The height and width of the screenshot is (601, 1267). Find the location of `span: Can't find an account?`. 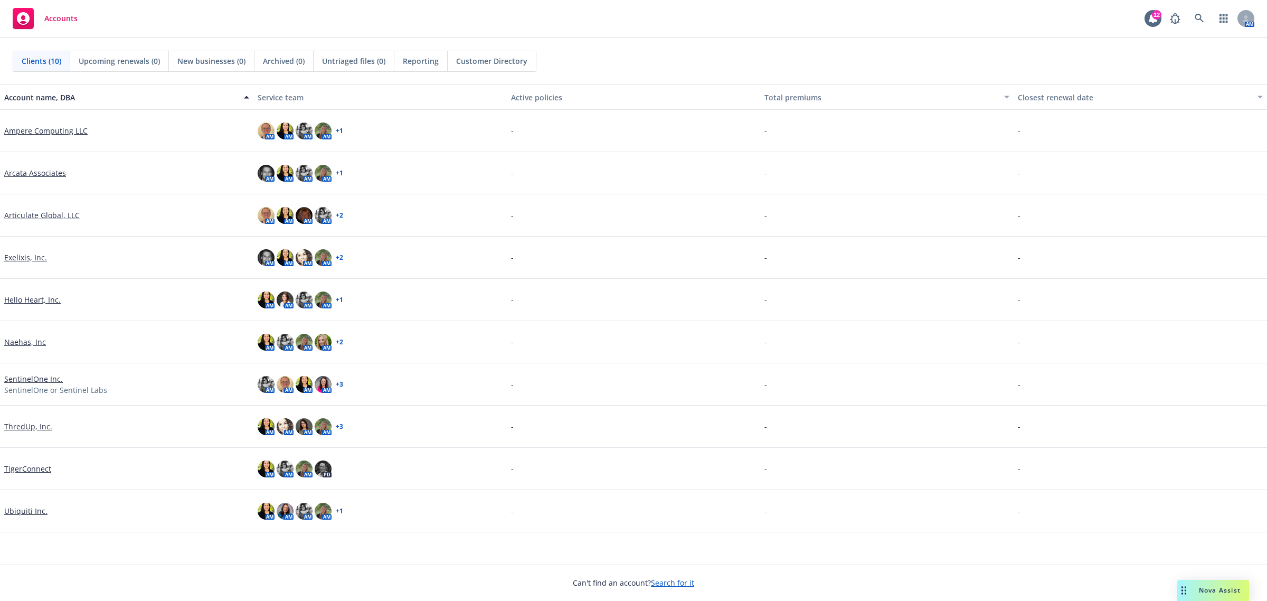

span: Can't find an account? is located at coordinates (633, 582).